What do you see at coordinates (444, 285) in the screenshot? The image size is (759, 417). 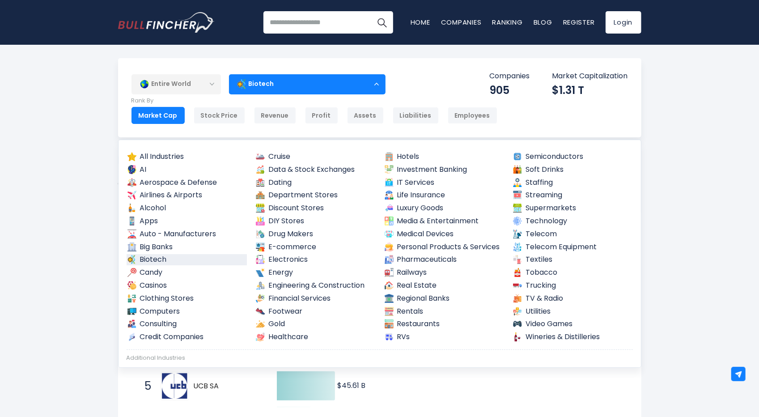 I see `a: Real Estate` at bounding box center [444, 285].